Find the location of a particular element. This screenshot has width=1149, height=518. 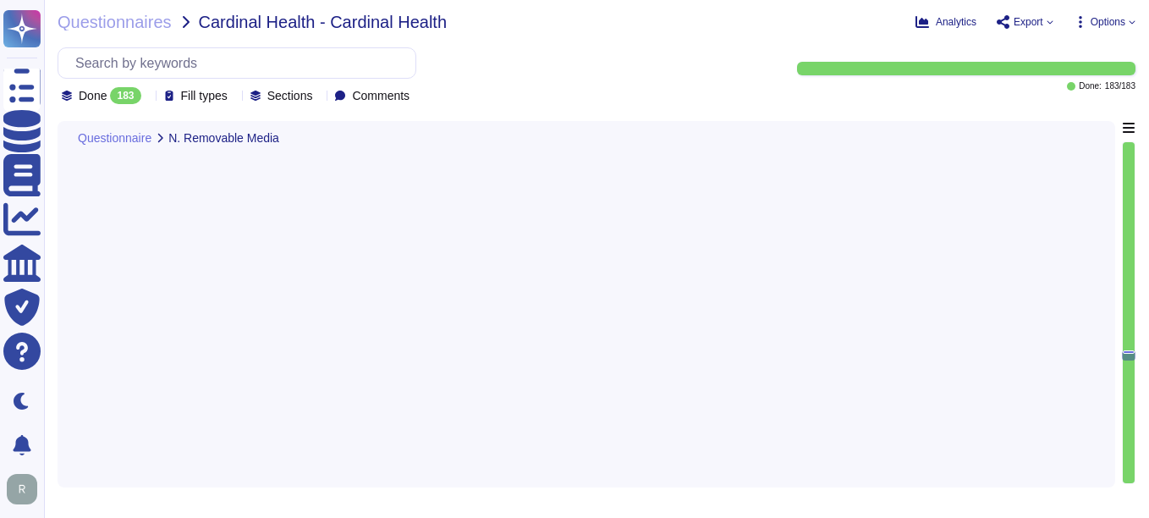

button: user is located at coordinates (26, 489).